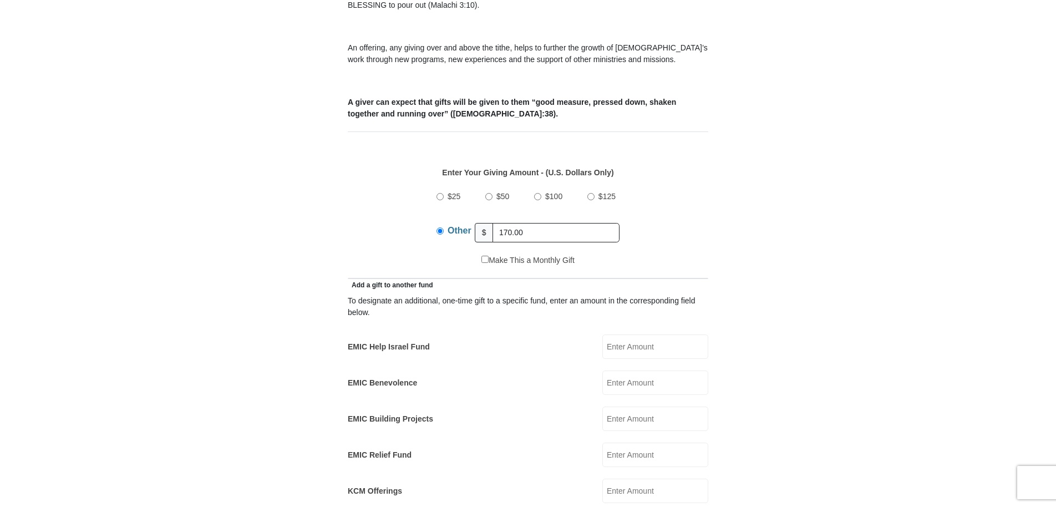  What do you see at coordinates (503, 196) in the screenshot?
I see `span: $50` at bounding box center [503, 196].